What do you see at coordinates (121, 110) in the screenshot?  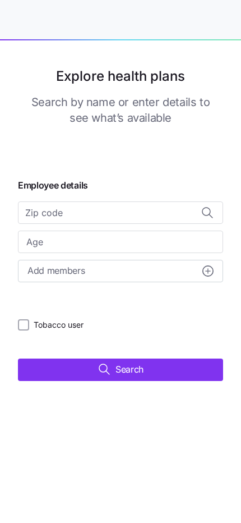 I see `h3: Search by name or enter details to see what’s available` at bounding box center [121, 110].